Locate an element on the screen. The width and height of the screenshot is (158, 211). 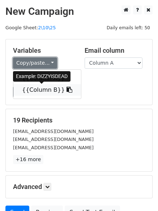
small: Google Sheet: is located at coordinates (30, 27).